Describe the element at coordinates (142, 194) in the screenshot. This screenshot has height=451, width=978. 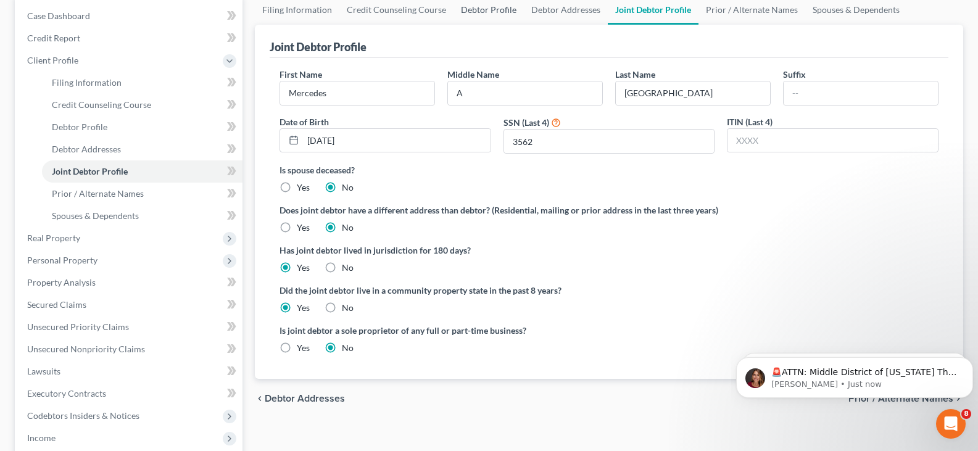
I see `a: Prior / Alternate Names` at that location.